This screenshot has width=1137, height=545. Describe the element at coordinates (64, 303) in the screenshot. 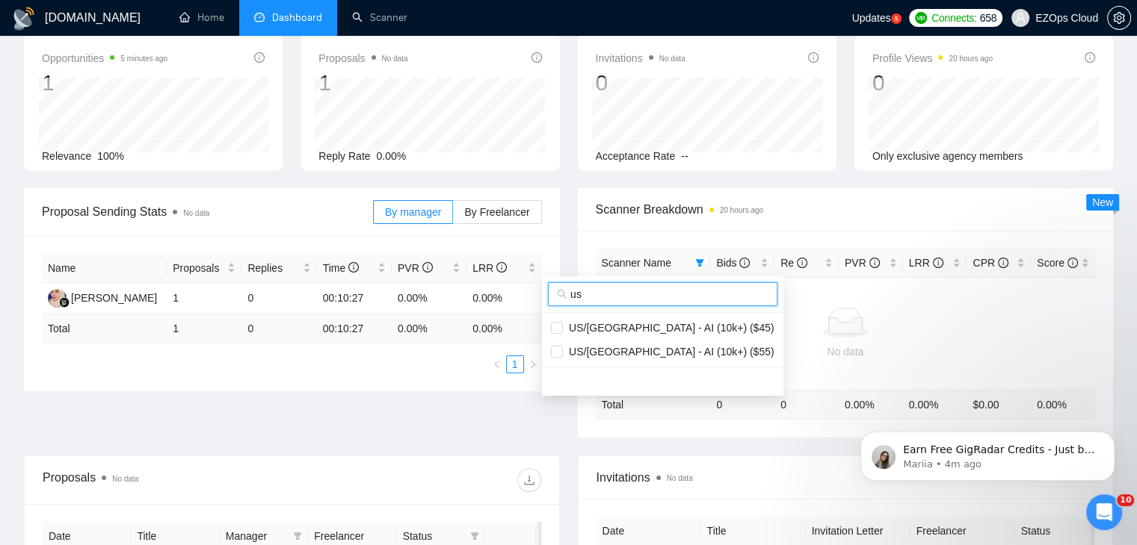

I see `img: gigradar-bm.png` at that location.